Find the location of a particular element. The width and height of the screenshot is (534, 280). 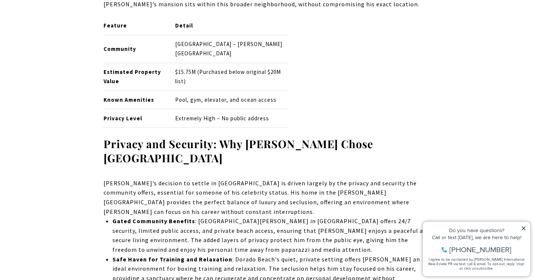

strong: Privacy Level is located at coordinates (123, 118).